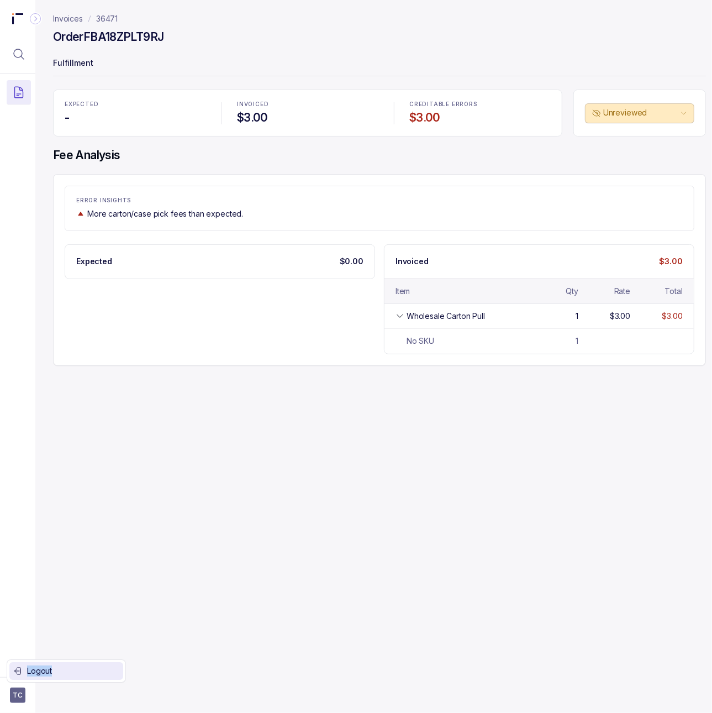 This screenshot has width=712, height=713. What do you see at coordinates (19, 92) in the screenshot?
I see `button: Menu Icon Button DocumentTextIcon` at bounding box center [19, 92].